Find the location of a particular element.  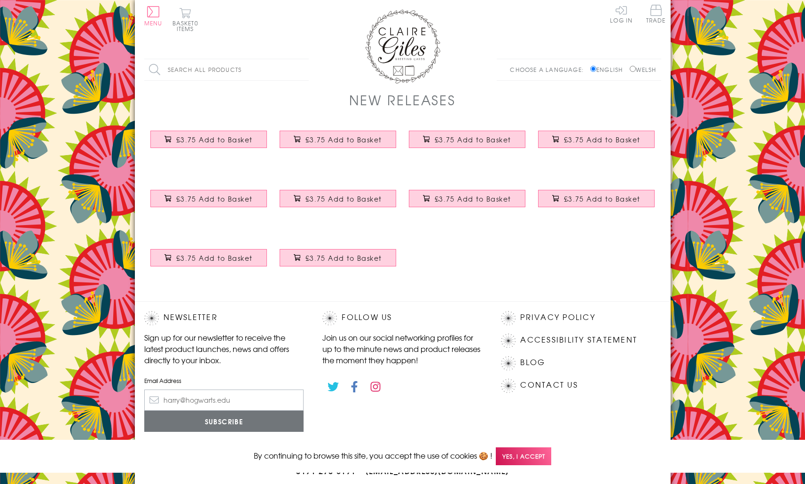

span: Menu is located at coordinates (153, 23).